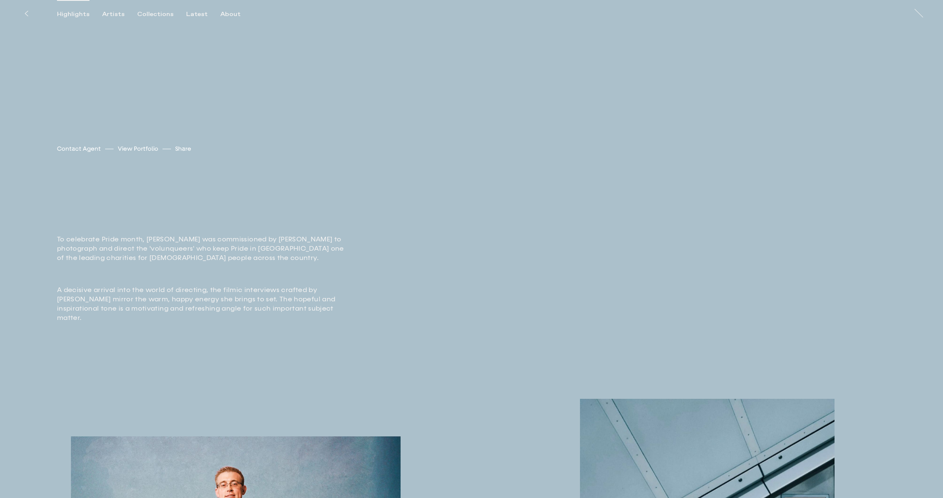  I want to click on div: Artists, so click(113, 14).